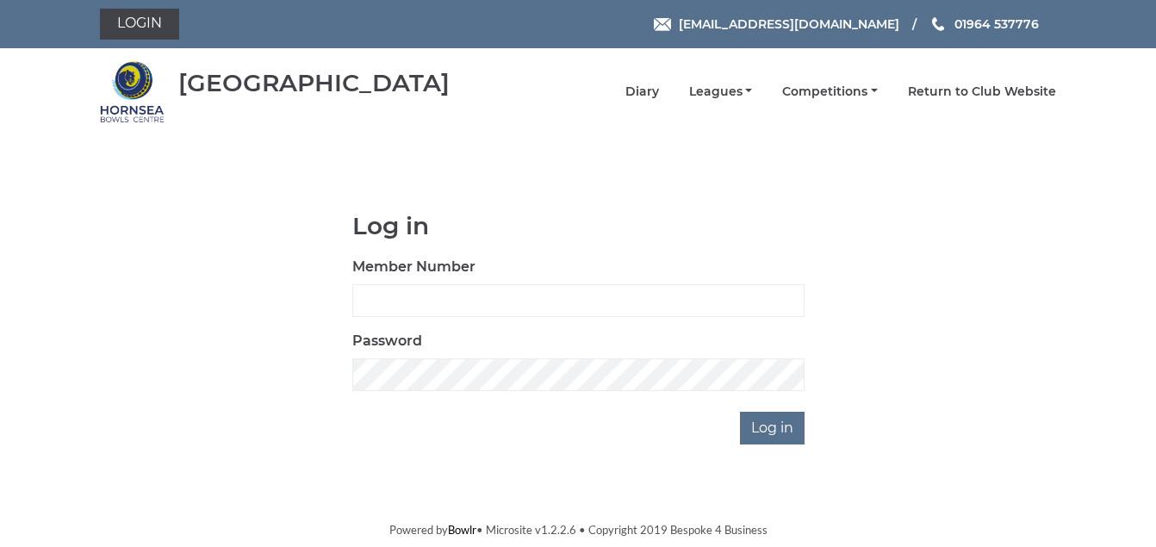 The image size is (1156, 547). I want to click on a: Diary, so click(642, 91).